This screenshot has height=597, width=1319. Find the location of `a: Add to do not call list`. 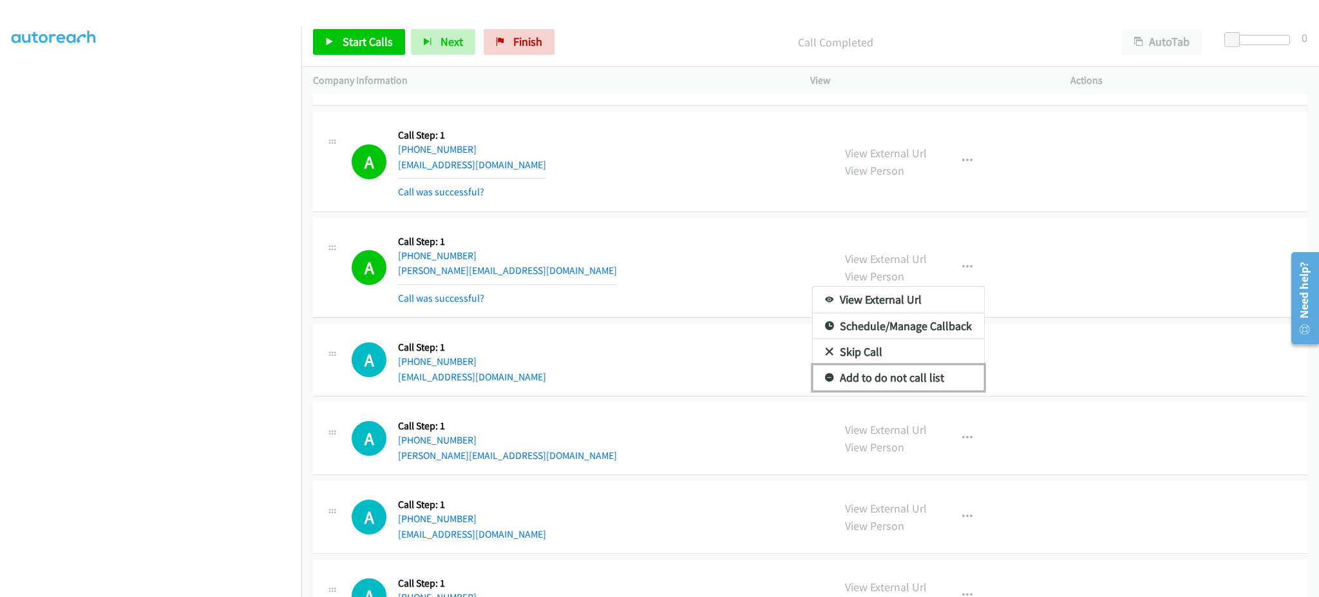

a: Add to do not call list is located at coordinates (899, 378).